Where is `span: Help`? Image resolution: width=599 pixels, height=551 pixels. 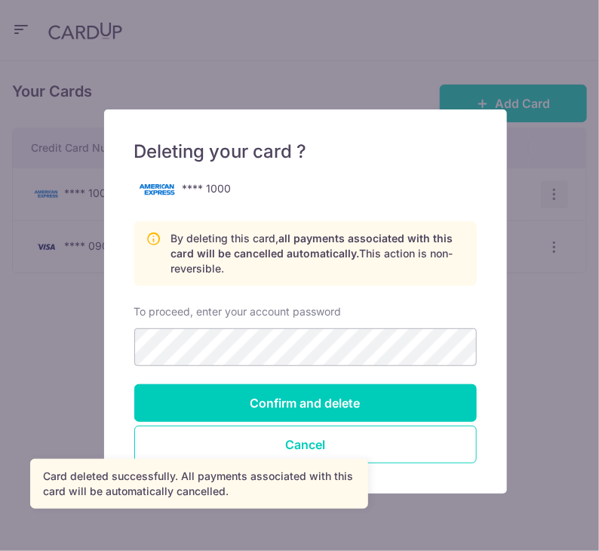
span: Help is located at coordinates (49, 17).